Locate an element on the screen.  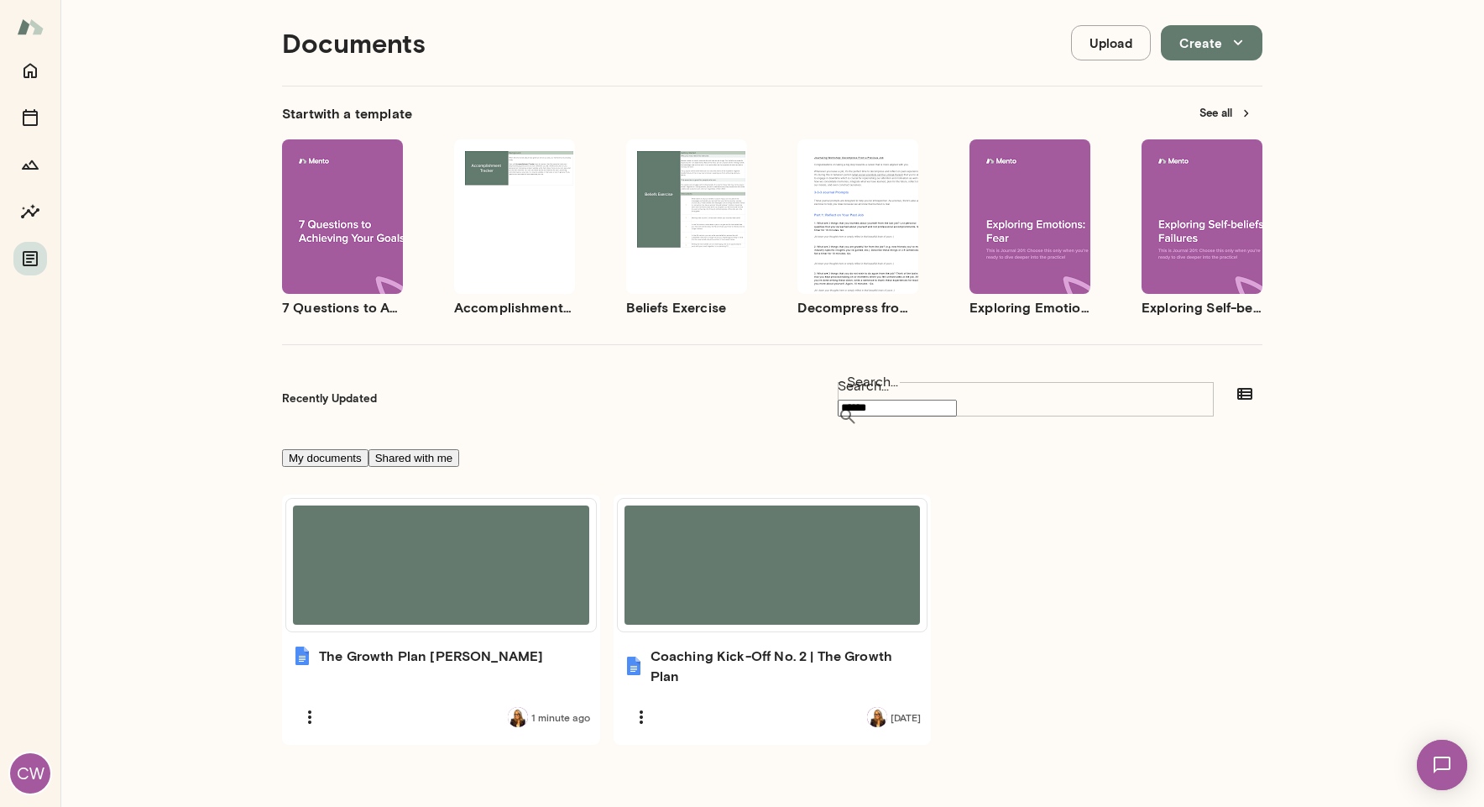
span: 1 minute ago is located at coordinates (561, 717).